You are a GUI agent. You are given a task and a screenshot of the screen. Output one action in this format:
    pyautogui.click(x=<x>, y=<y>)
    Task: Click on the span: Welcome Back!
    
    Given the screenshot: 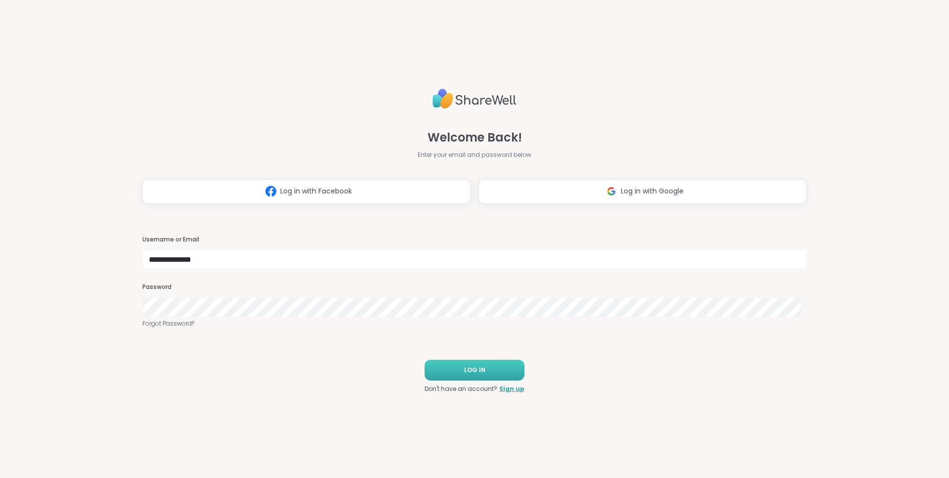 What is the action you would take?
    pyautogui.click(x=475, y=137)
    